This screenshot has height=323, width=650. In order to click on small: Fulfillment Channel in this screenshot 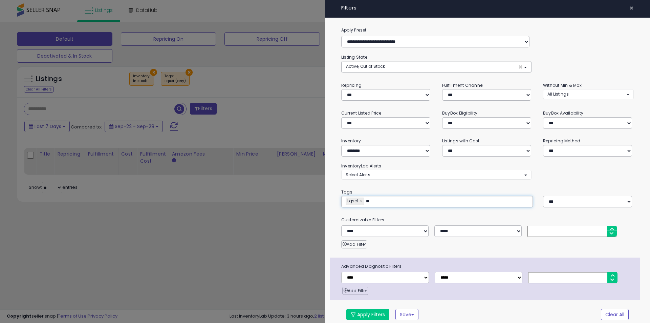, I will do `click(463, 85)`.